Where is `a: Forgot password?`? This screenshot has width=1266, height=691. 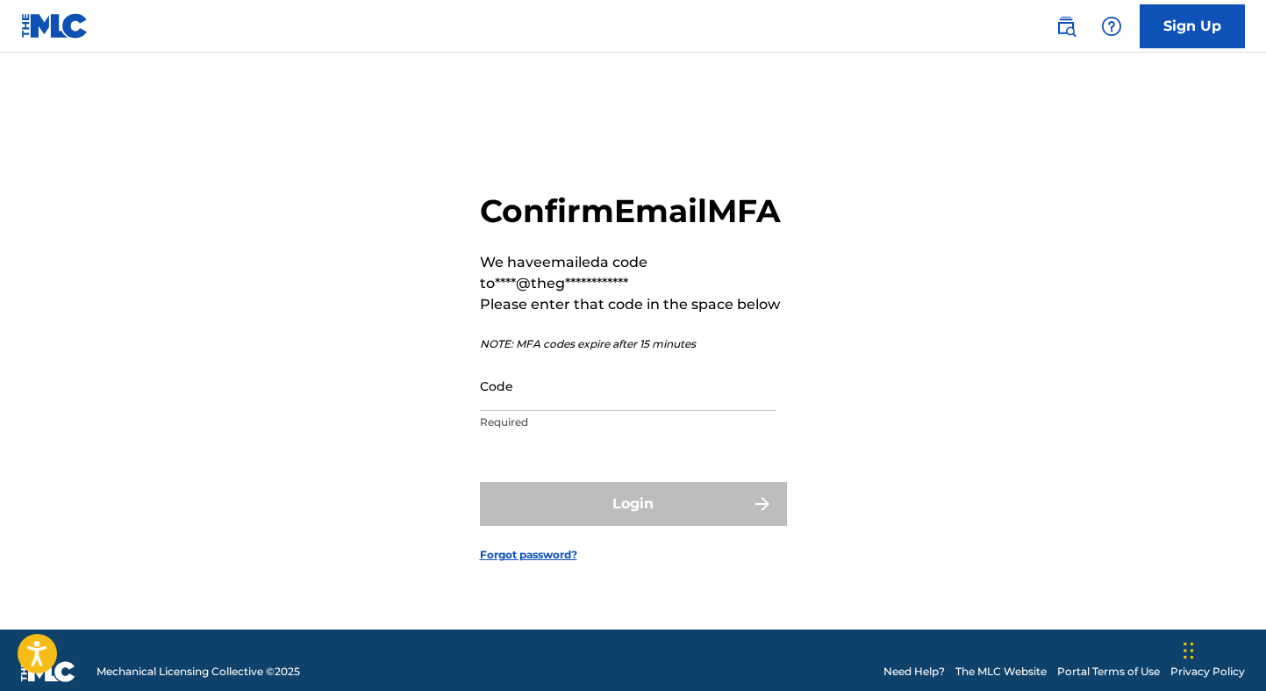
a: Forgot password? is located at coordinates (528, 555).